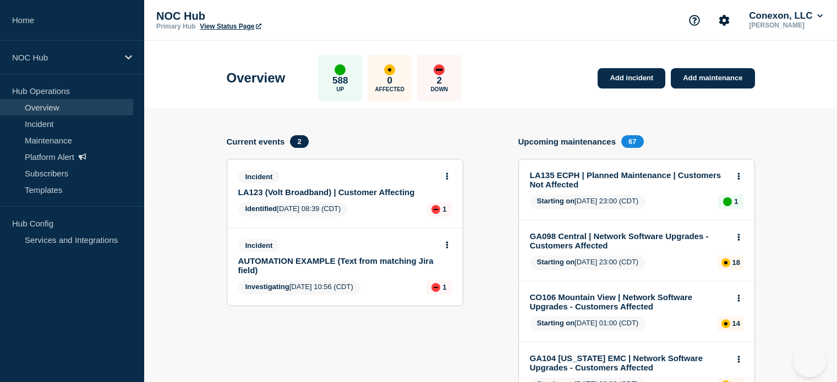 This screenshot has height=382, width=837. What do you see at coordinates (629, 302) in the screenshot?
I see `a: CO106 Mountain View | Network Software Upgrades - Customers Affected` at bounding box center [629, 302].